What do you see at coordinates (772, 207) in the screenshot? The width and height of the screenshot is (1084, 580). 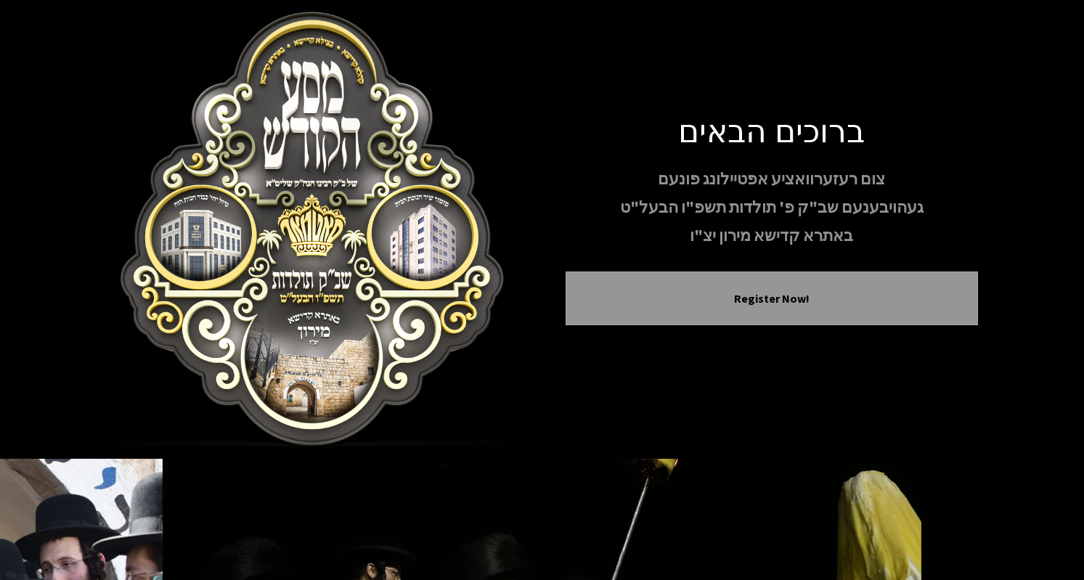 I see `p: געהויבענעם שב"ק פ' תולדות תשפ"ו הבעל"ט` at bounding box center [772, 207].